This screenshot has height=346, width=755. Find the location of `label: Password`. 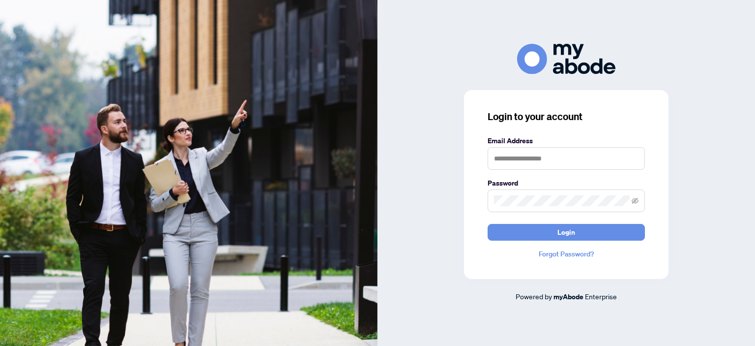

label: Password is located at coordinates (567, 183).